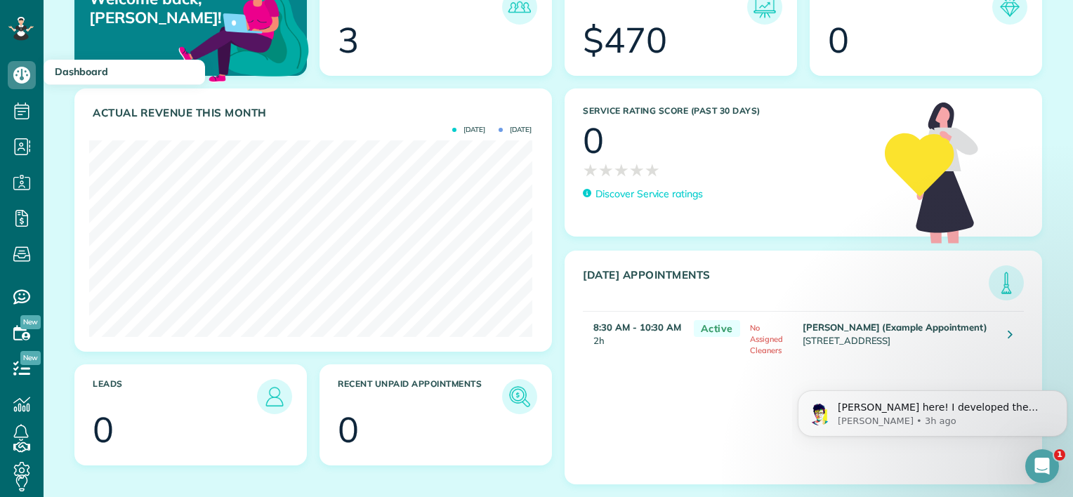 The width and height of the screenshot is (1073, 497). Describe the element at coordinates (766, 339) in the screenshot. I see `span: No Assigned Cleaners` at that location.